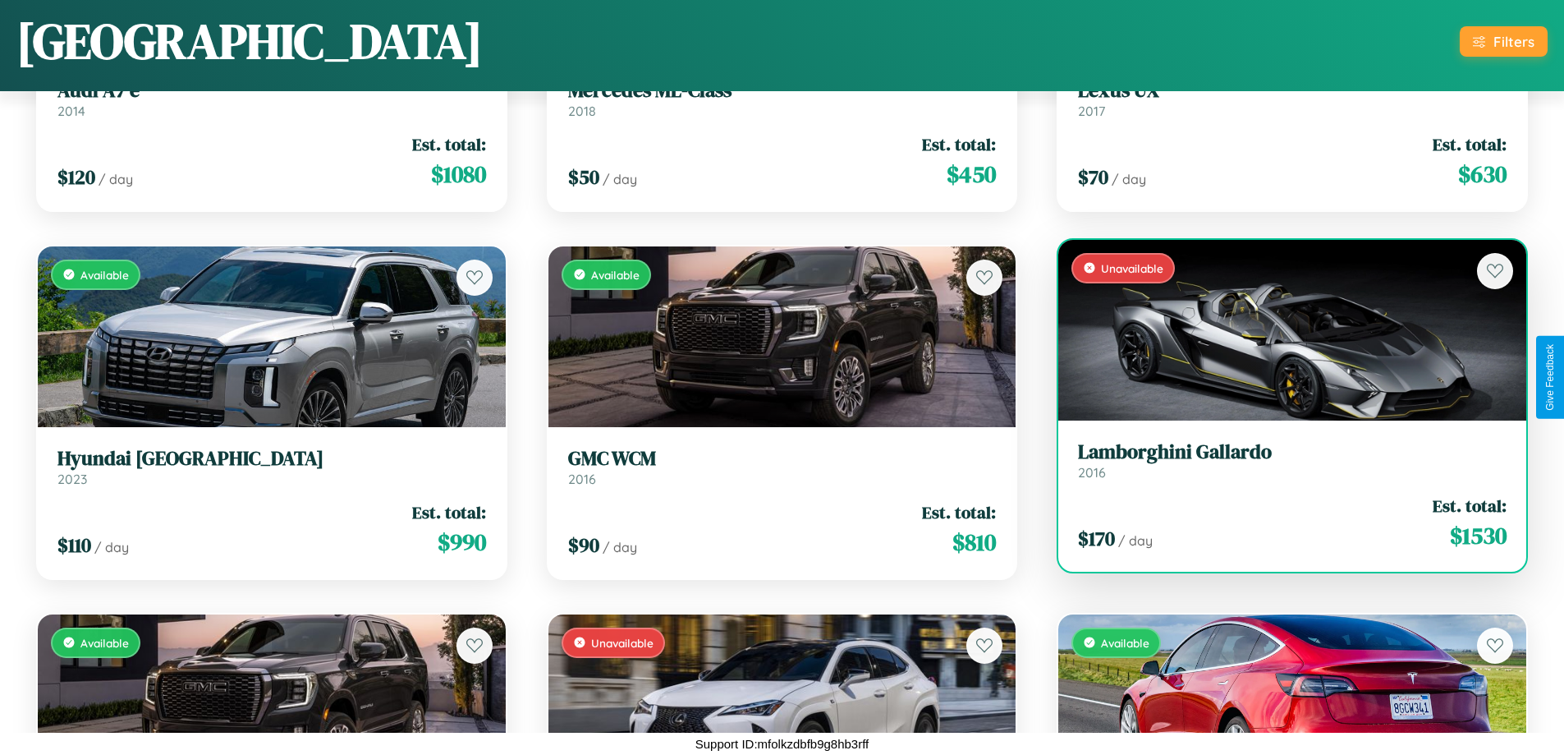  I want to click on a: Mercedes ML-Class2018, so click(783, 99).